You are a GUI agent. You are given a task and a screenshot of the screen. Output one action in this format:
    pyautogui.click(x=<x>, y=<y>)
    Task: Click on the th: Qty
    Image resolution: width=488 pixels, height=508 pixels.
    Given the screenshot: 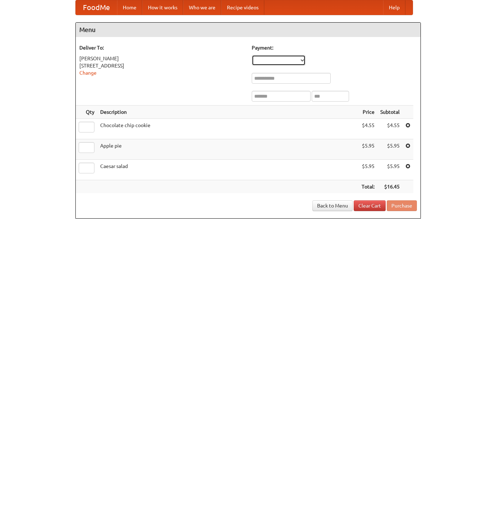 What is the action you would take?
    pyautogui.click(x=87, y=112)
    